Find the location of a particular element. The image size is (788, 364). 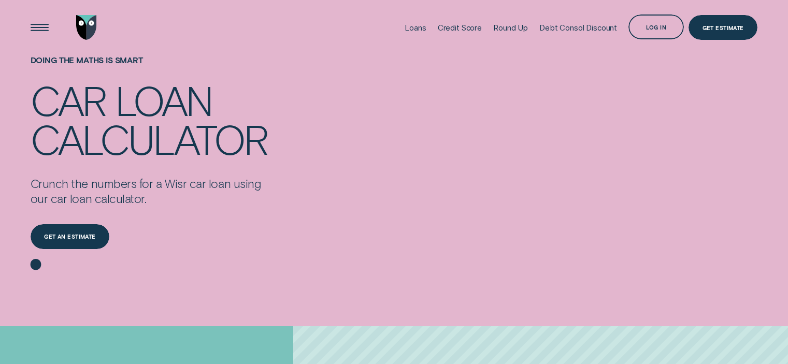

button: Open Menu is located at coordinates (39, 27).